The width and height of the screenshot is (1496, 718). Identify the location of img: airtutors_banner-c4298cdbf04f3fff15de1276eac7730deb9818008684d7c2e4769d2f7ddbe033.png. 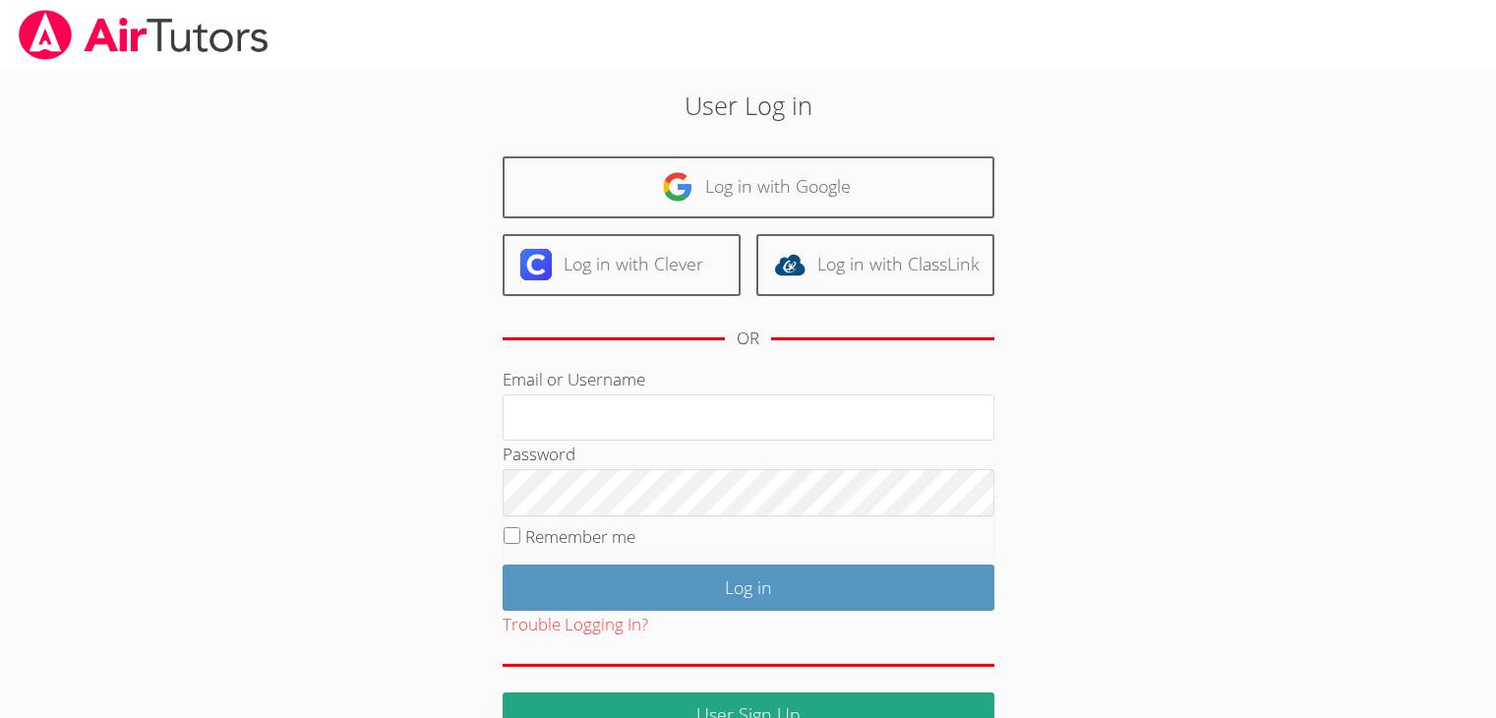
(144, 34).